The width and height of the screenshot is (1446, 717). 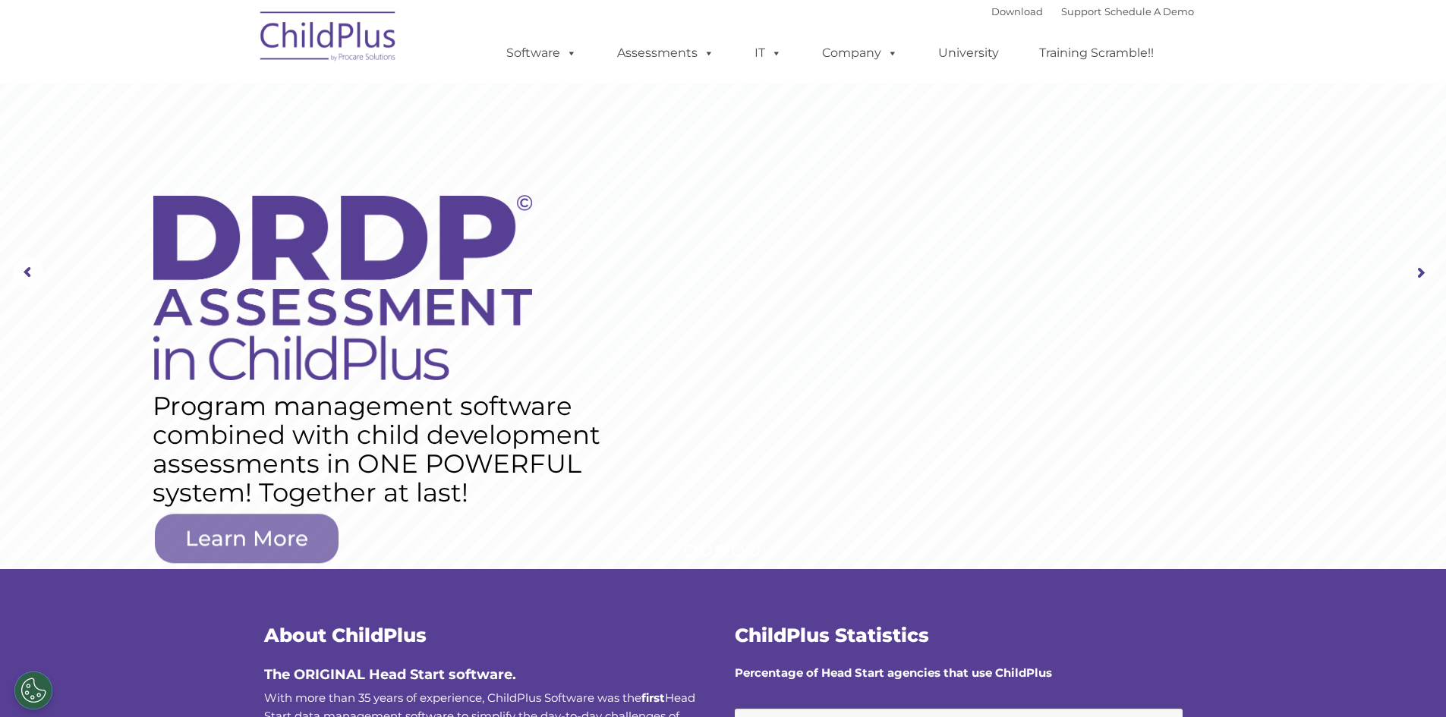 What do you see at coordinates (1321, 635) in the screenshot?
I see `div: Chat Widget` at bounding box center [1321, 635].